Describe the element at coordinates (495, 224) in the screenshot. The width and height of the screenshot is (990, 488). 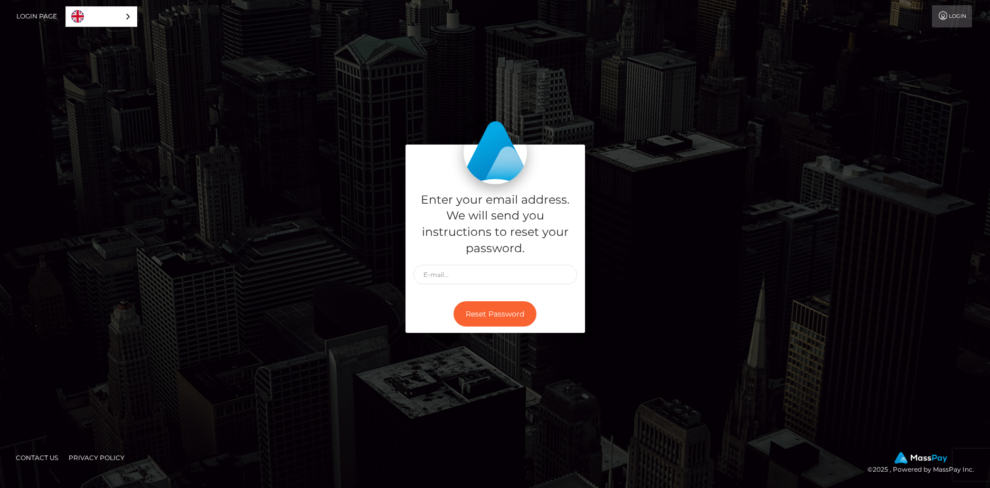
I see `h5: Enter your email address. We will send you instructions to reset your password.` at that location.